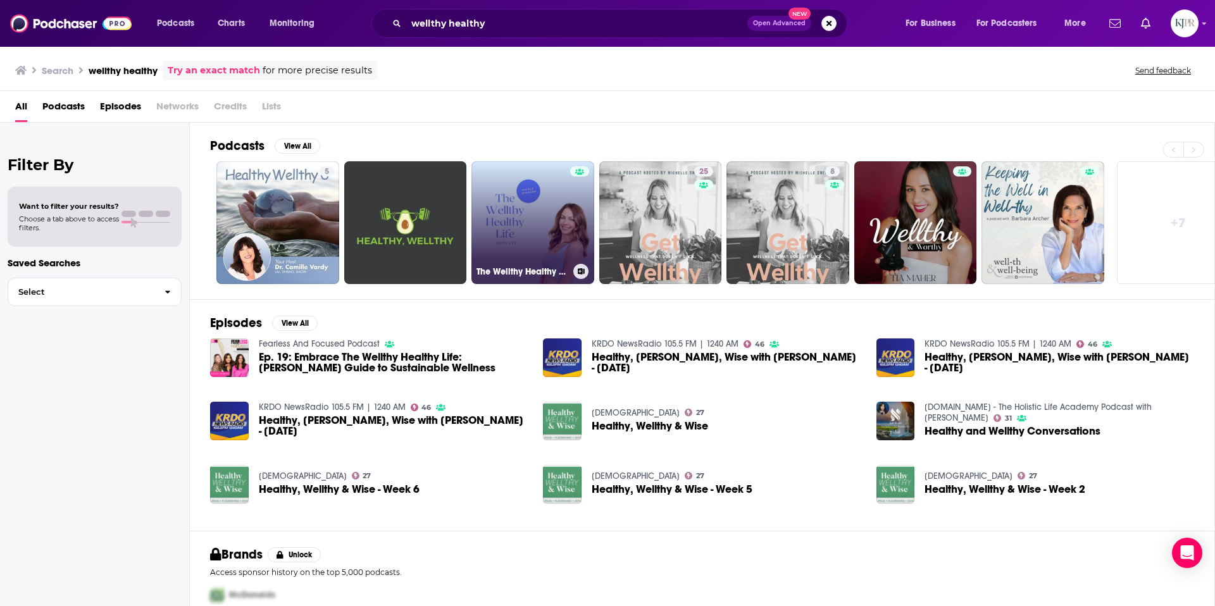  I want to click on img: Healthy, Wellthy & Wise, so click(562, 421).